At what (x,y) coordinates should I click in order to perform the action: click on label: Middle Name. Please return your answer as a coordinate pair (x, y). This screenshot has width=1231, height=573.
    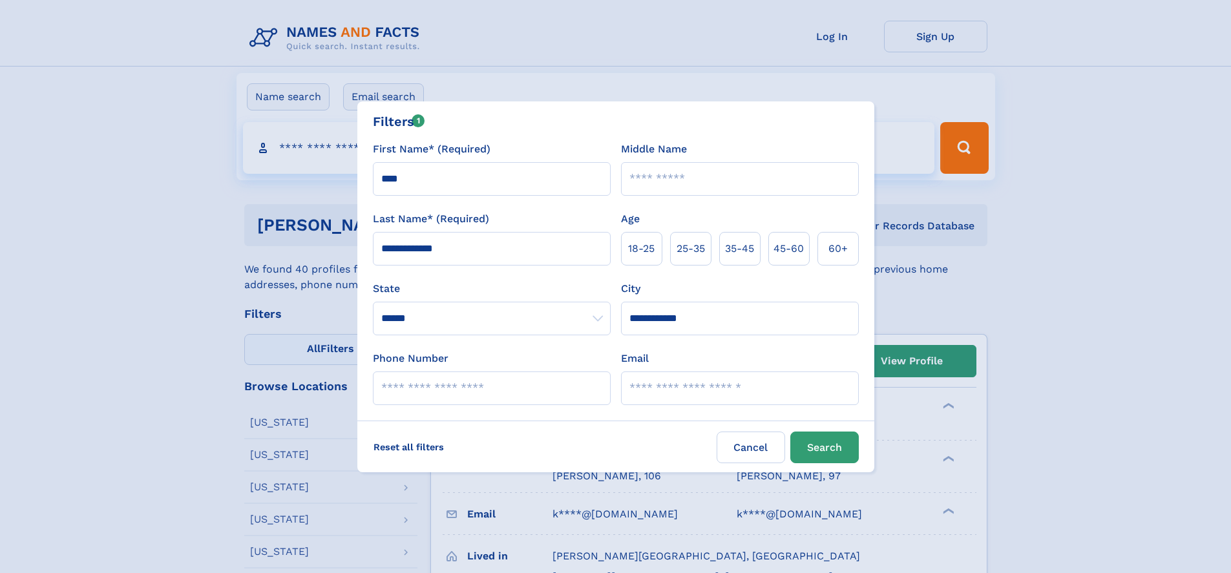
    Looking at the image, I should click on (654, 149).